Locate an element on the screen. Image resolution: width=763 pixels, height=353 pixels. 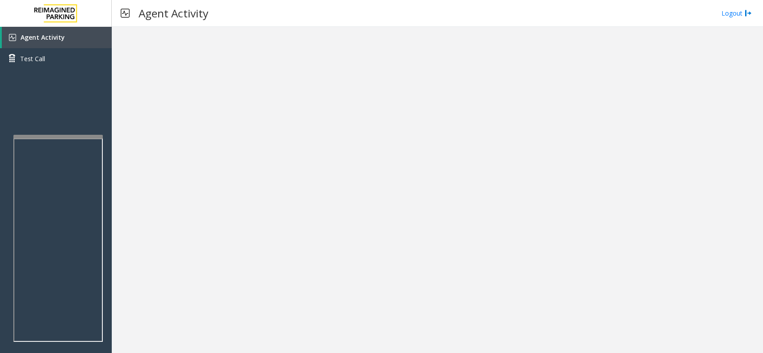
h3: Agent Activity is located at coordinates (173, 13).